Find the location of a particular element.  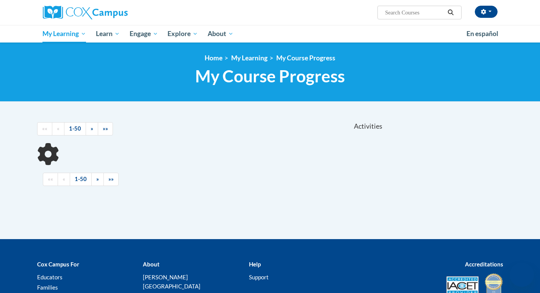

a: Educators is located at coordinates (50, 277).